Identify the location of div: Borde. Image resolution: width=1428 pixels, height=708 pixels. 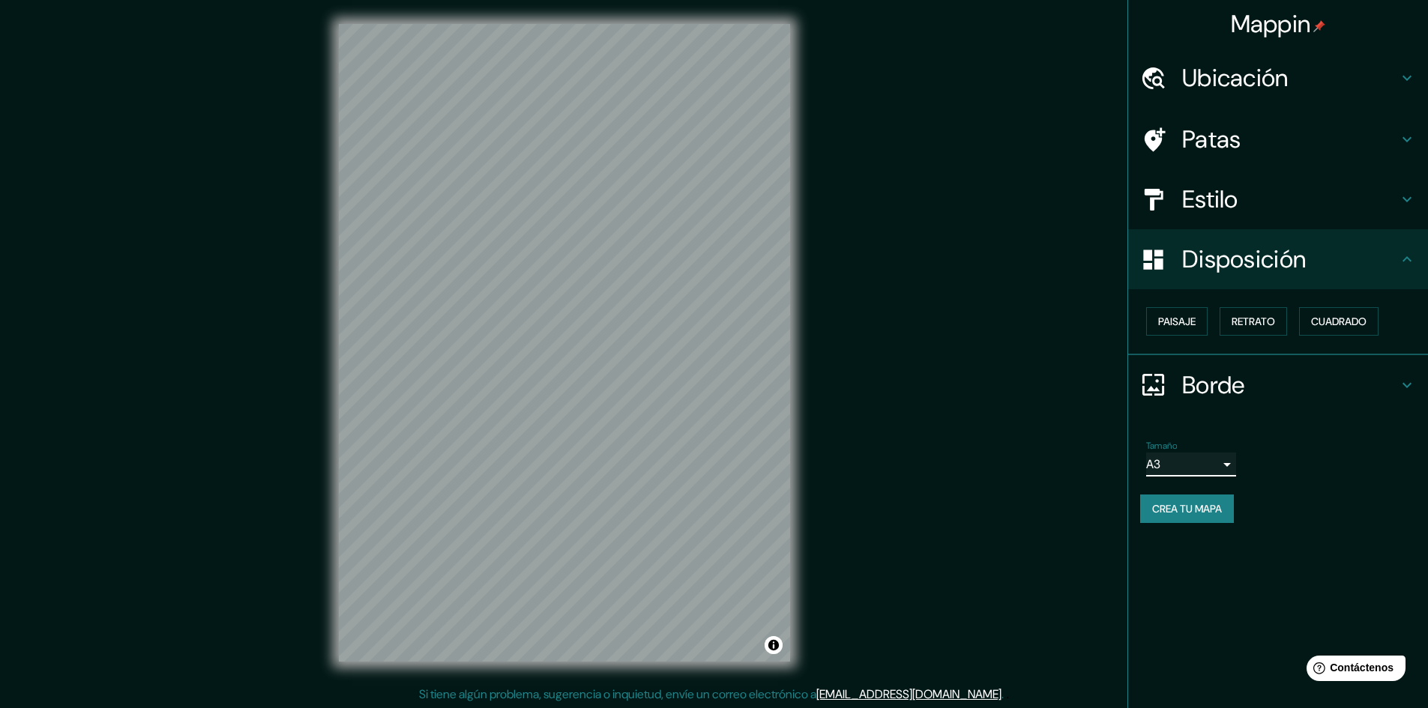
(1278, 385).